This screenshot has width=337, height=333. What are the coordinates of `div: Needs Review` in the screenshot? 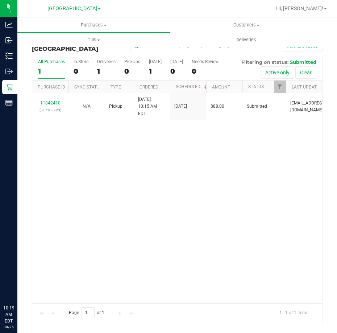 It's located at (205, 62).